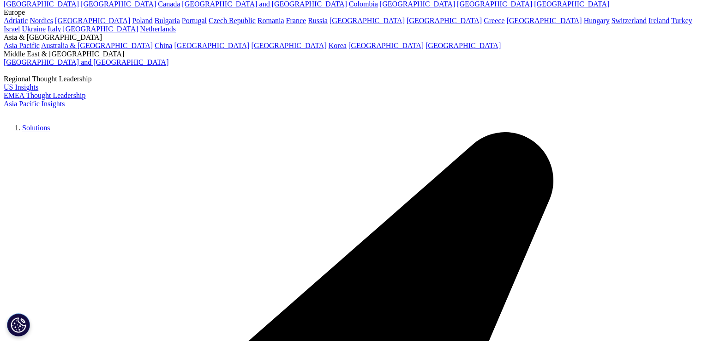  Describe the element at coordinates (337, 45) in the screenshot. I see `a: Korea` at that location.